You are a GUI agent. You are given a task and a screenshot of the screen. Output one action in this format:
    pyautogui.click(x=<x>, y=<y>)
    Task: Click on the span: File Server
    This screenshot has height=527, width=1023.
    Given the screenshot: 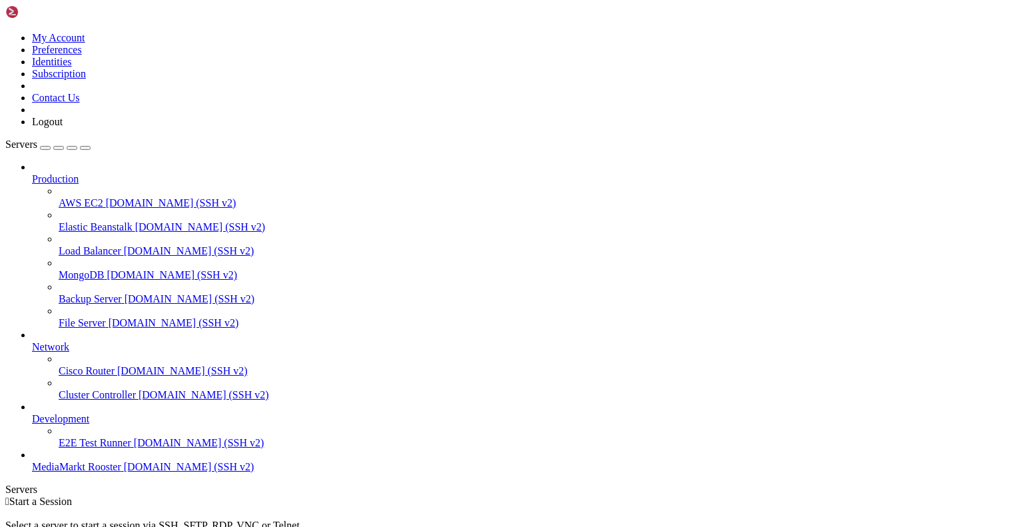 What is the action you would take?
    pyautogui.click(x=82, y=322)
    